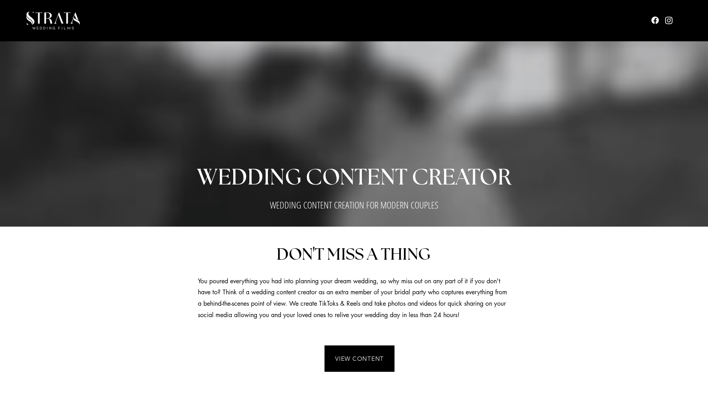 The width and height of the screenshot is (708, 395). Describe the element at coordinates (372, 254) in the screenshot. I see `span: T MISS A THING` at that location.